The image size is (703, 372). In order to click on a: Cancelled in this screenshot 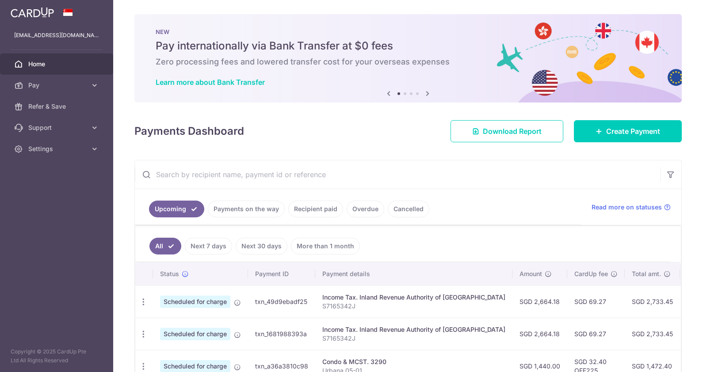, I will do `click(409, 209)`.